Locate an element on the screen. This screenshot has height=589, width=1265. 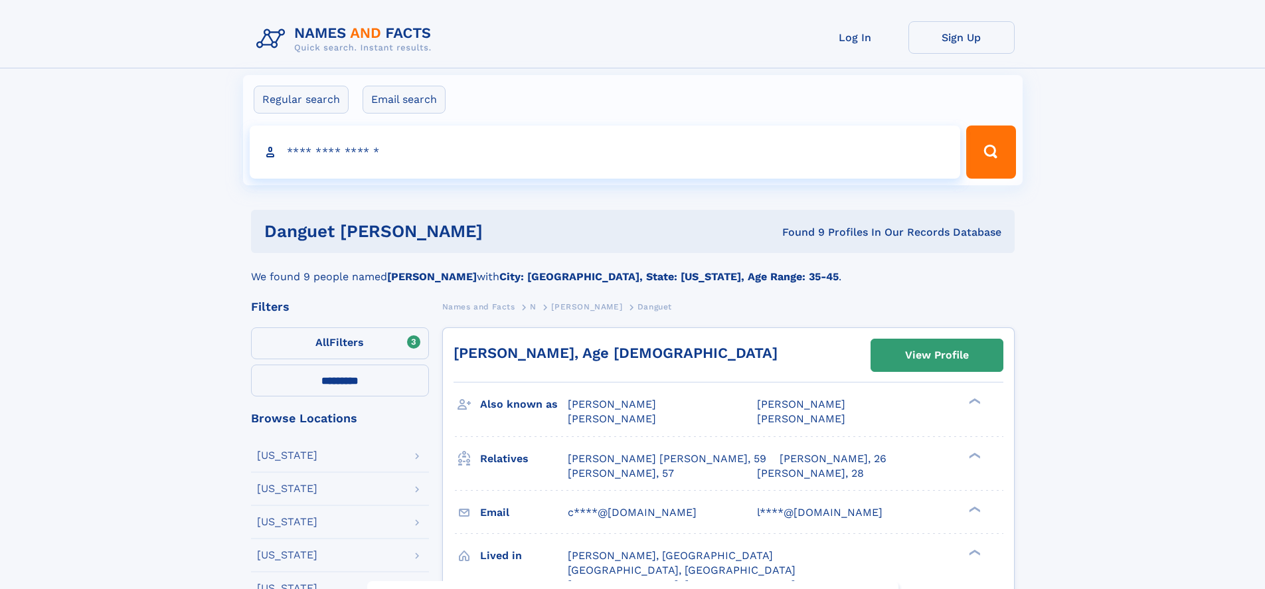
h3: Relatives is located at coordinates (524, 459).